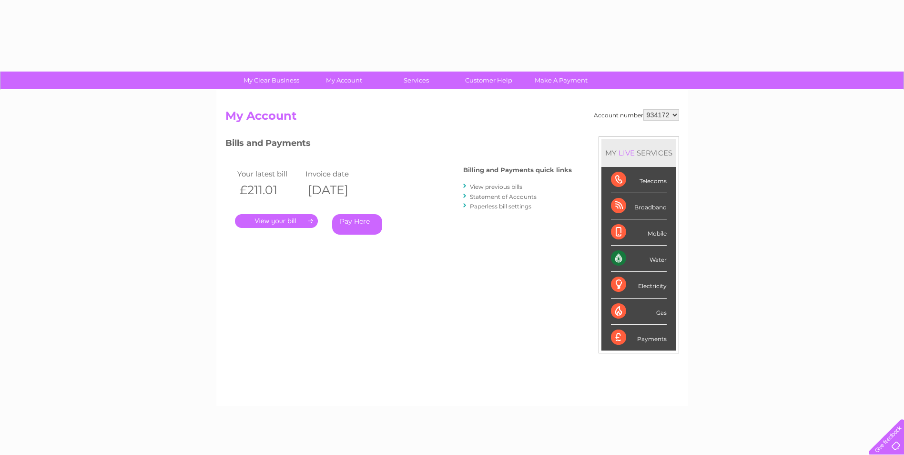 Image resolution: width=904 pixels, height=455 pixels. I want to click on div: MY SERVICES, so click(639, 153).